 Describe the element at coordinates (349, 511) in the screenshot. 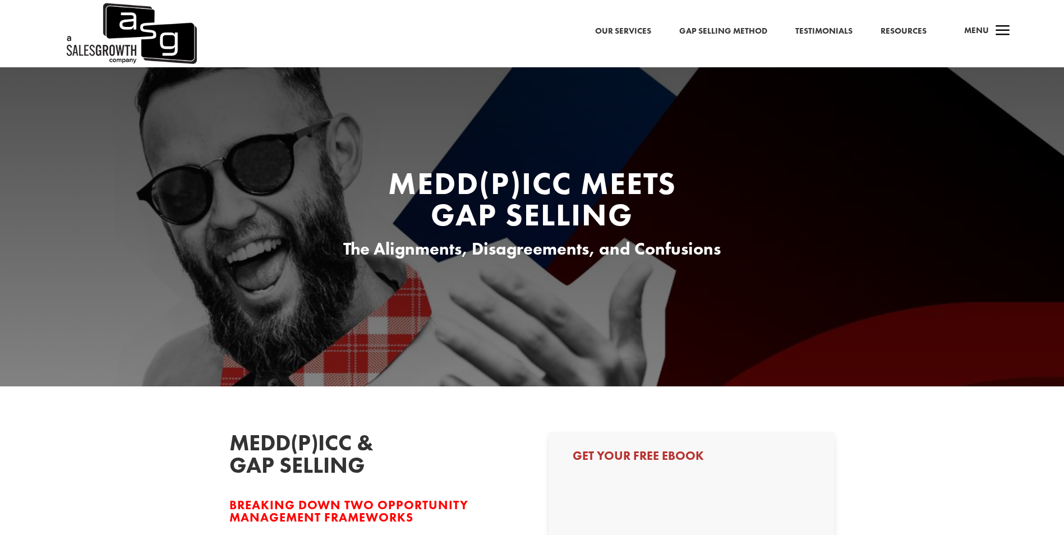

I see `span: Breaking down two opportunity management frameworks` at that location.